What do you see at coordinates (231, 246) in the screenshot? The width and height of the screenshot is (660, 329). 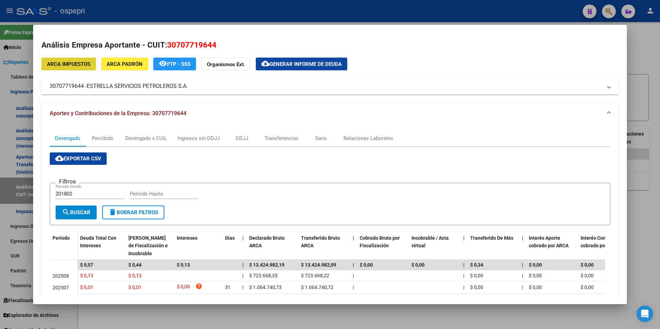 I see `datatable-header-cell: Dias` at bounding box center [231, 246].